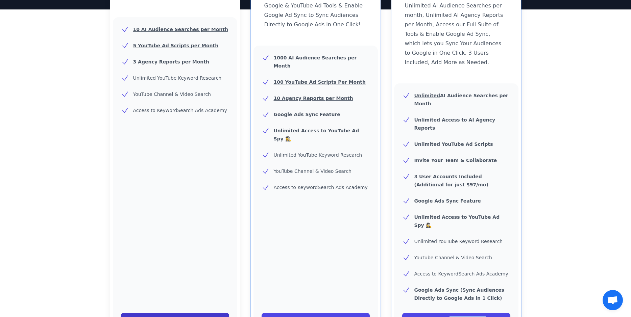  What do you see at coordinates (451, 181) in the screenshot?
I see `b: 3 User Accounts Included (Additional for just $97/mo)` at bounding box center [451, 181].